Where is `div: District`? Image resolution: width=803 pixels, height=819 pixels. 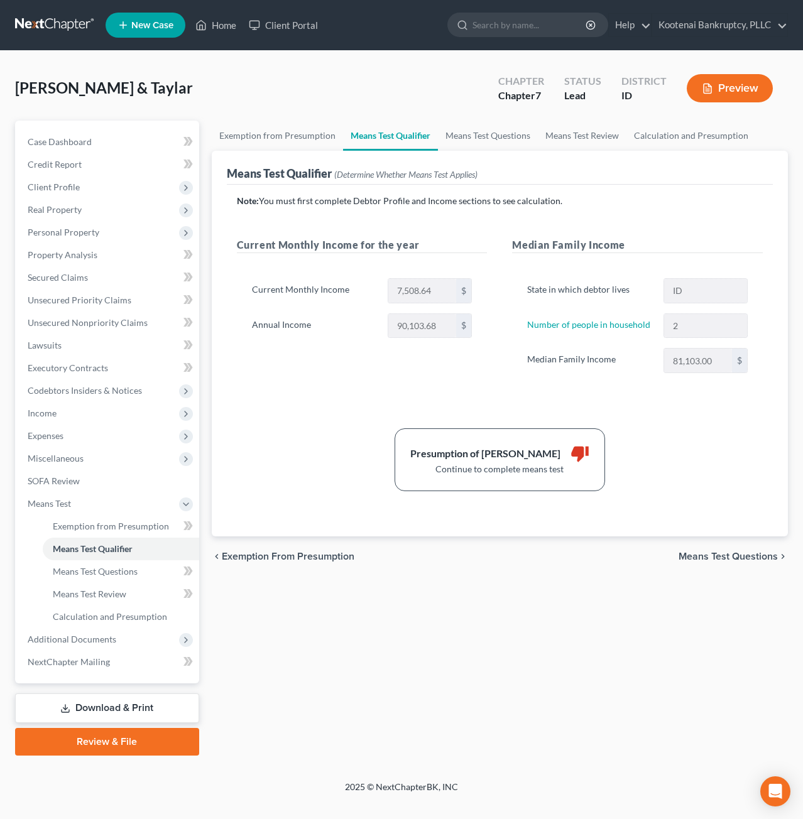 div: District is located at coordinates (644, 81).